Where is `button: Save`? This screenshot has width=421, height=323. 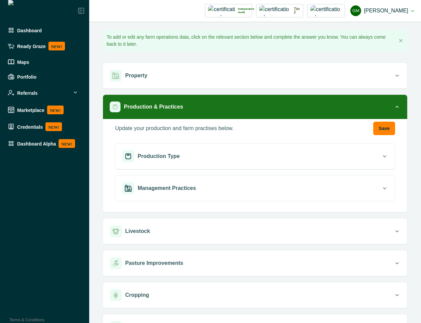 button: Save is located at coordinates (384, 128).